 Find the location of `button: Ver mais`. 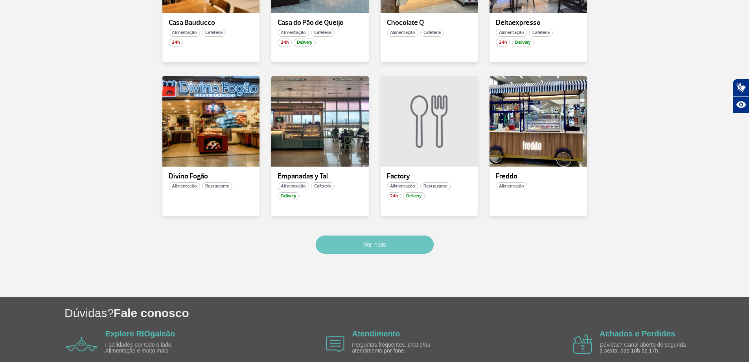

button: Ver mais is located at coordinates (375, 244).